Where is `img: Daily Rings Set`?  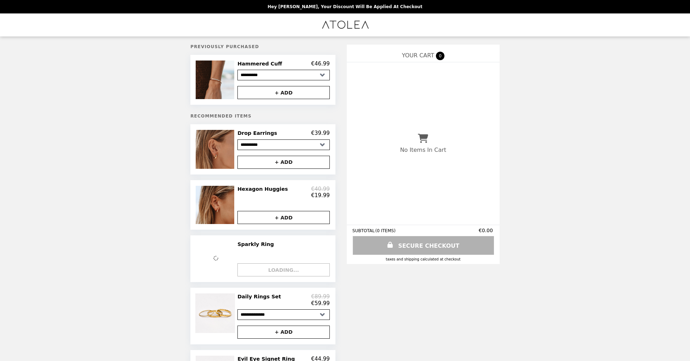 img: Daily Rings Set is located at coordinates (216, 313).